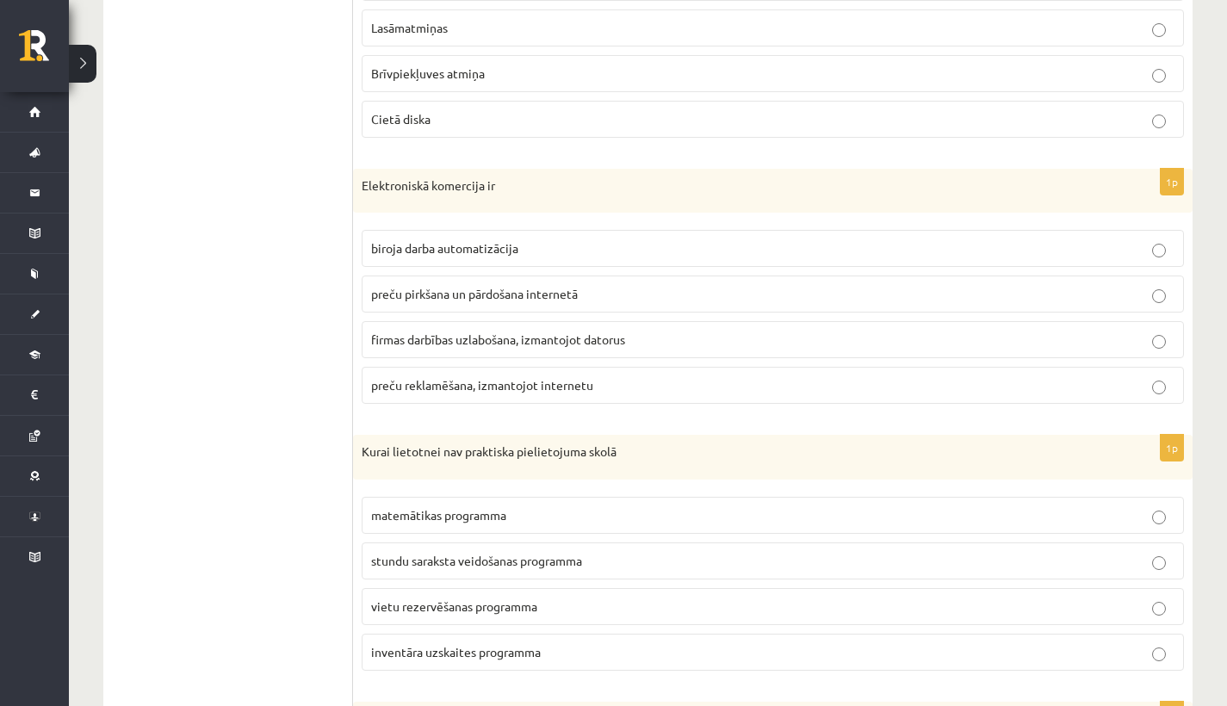 This screenshot has height=706, width=1227. What do you see at coordinates (428, 73) in the screenshot?
I see `span: Brīvpiekļuves atmiņa` at bounding box center [428, 73].